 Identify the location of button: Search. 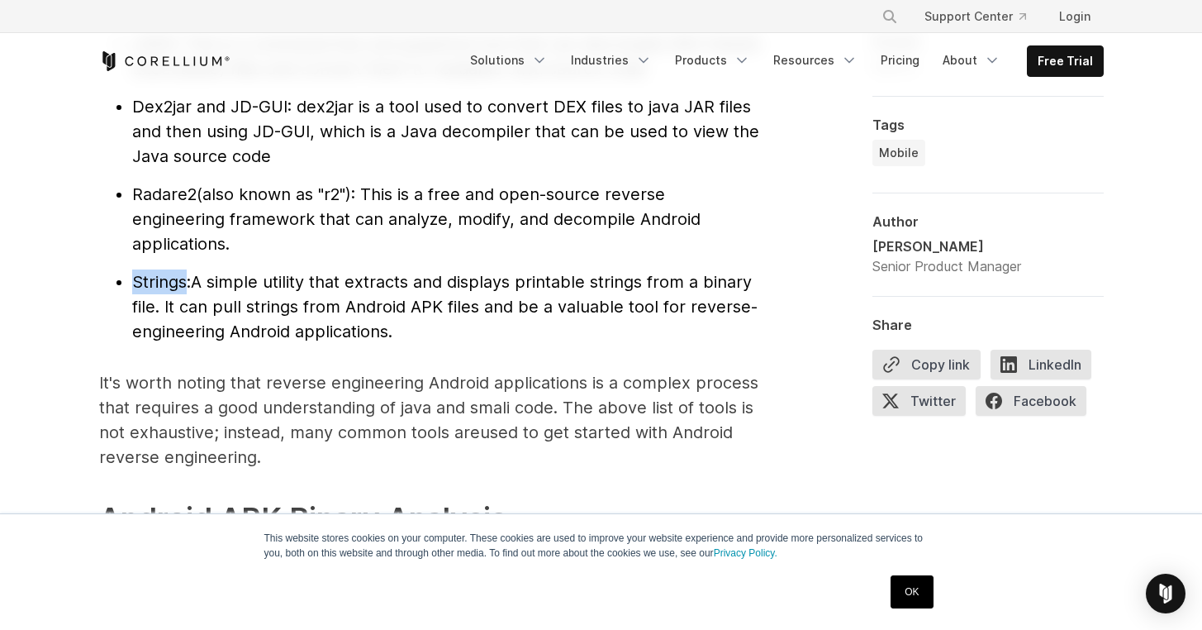
(890, 17).